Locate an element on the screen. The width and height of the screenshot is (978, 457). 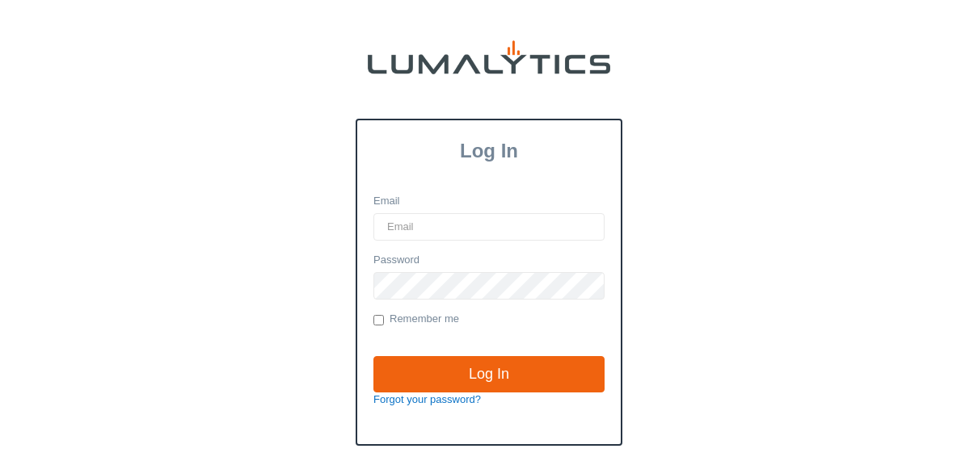
img: lumalytics-black-e9b537c871f77d9ce8d3a6940f85695cd68c596e3f819dc492052d1098752254.png is located at coordinates (489, 57).